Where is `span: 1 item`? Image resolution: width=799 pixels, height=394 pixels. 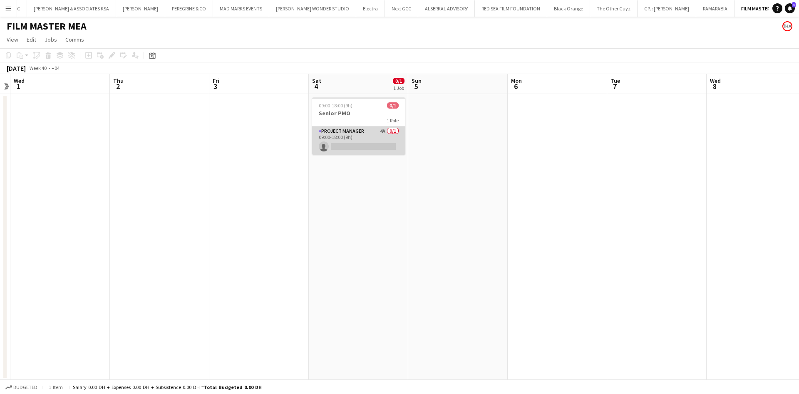
span: 1 item is located at coordinates (56, 387).